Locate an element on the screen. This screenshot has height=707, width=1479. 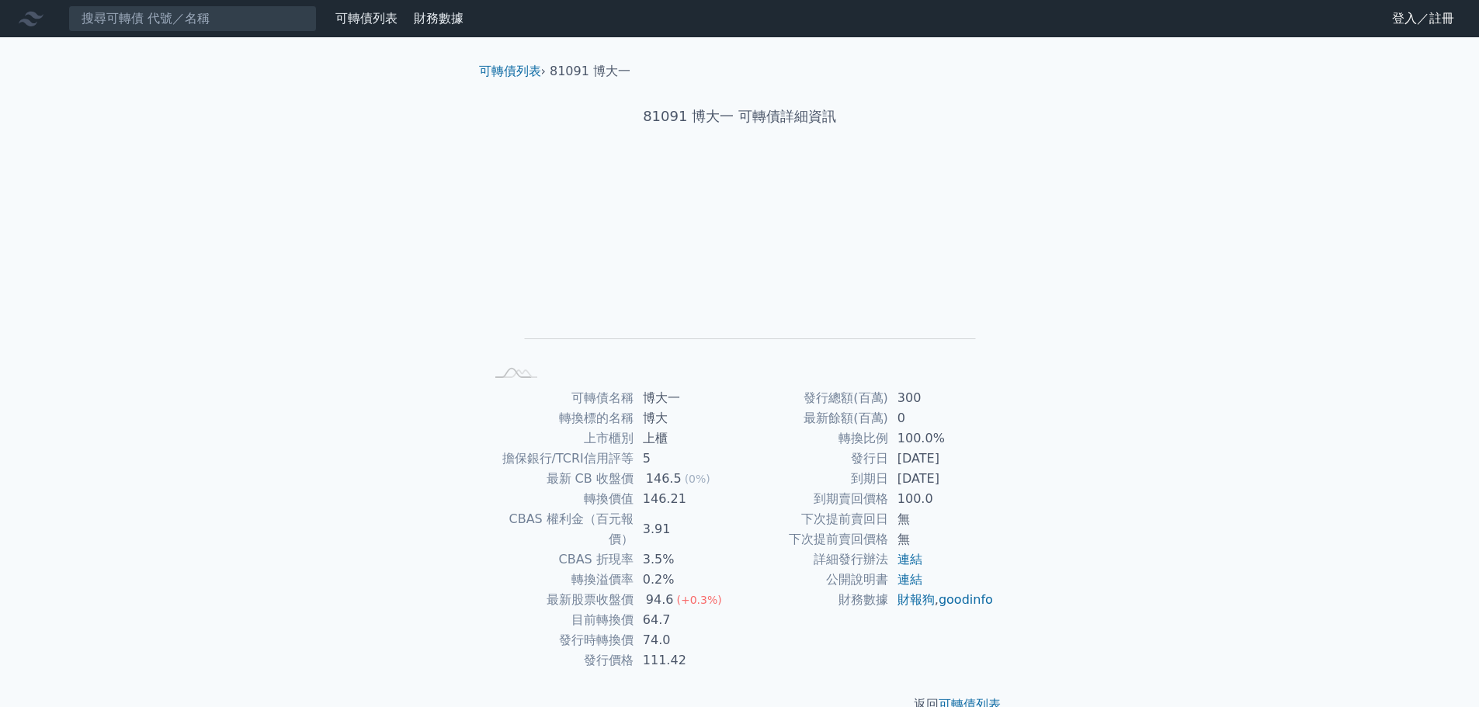
span: (0%) is located at coordinates (697, 479).